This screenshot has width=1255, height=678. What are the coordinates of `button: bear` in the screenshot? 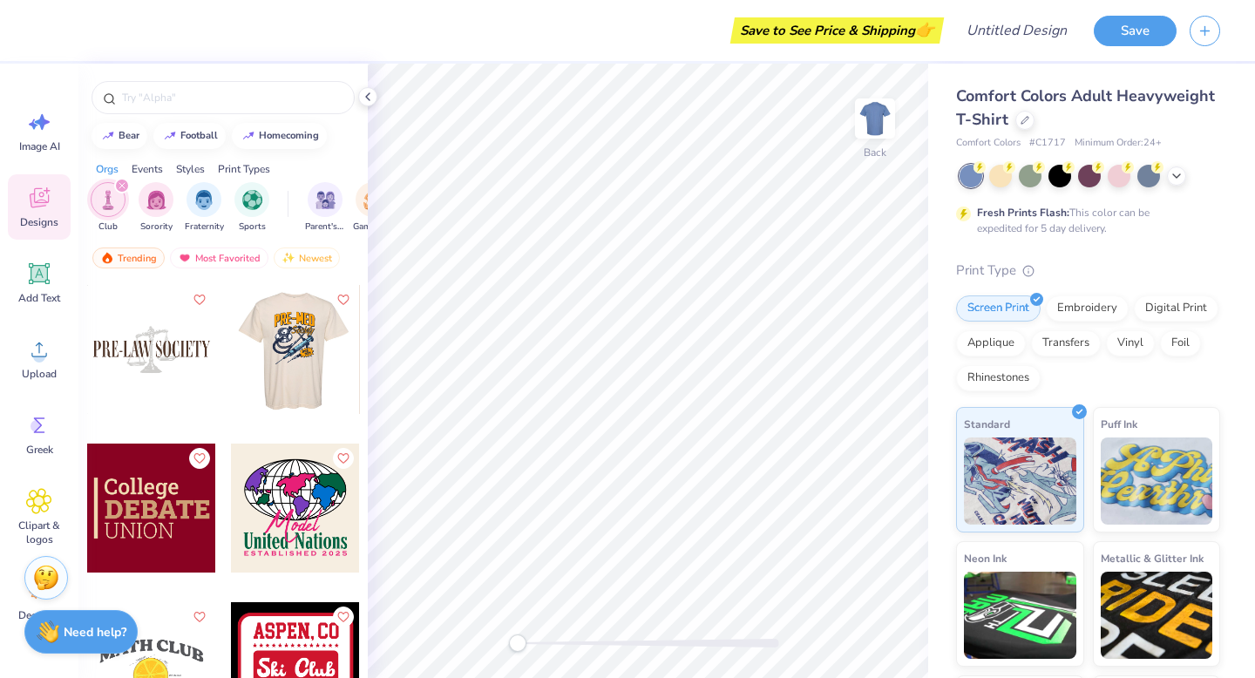 It's located at (119, 136).